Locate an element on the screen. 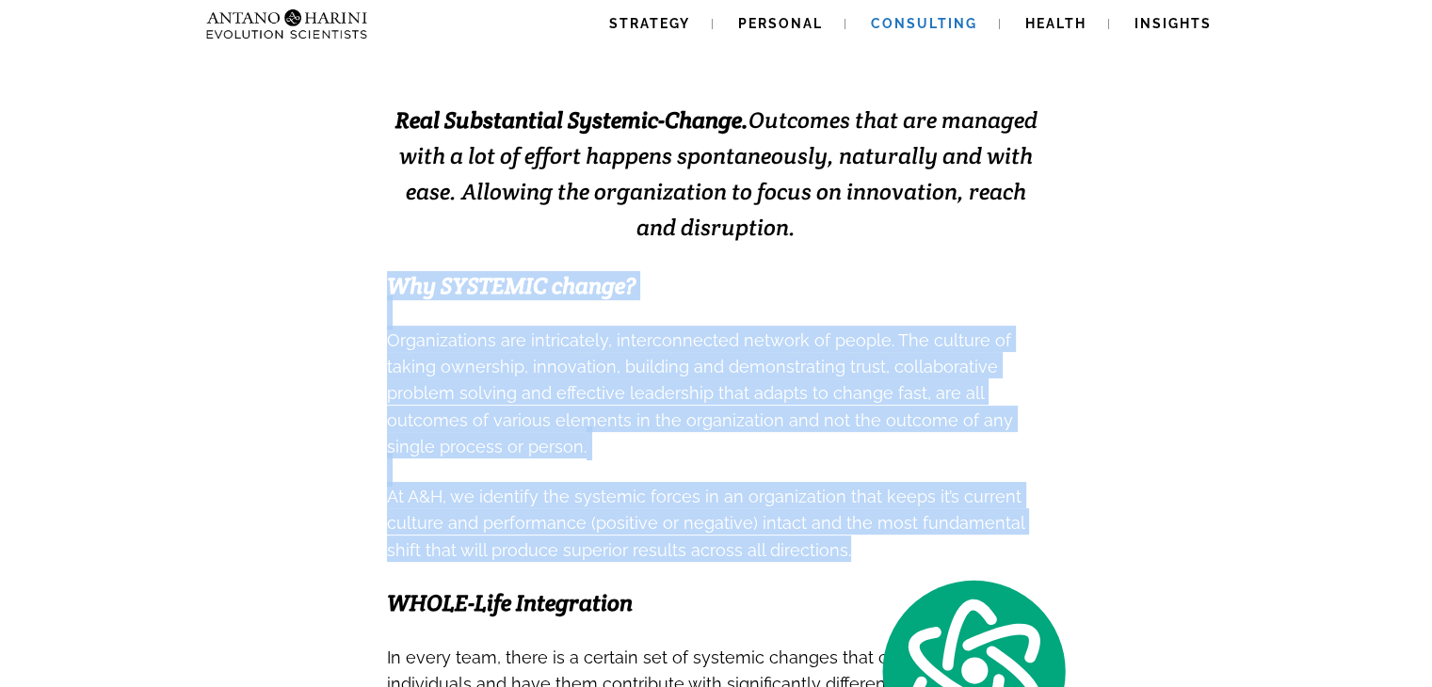 The width and height of the screenshot is (1432, 687). span: Why SYSTEMIC change? is located at coordinates (511, 285).